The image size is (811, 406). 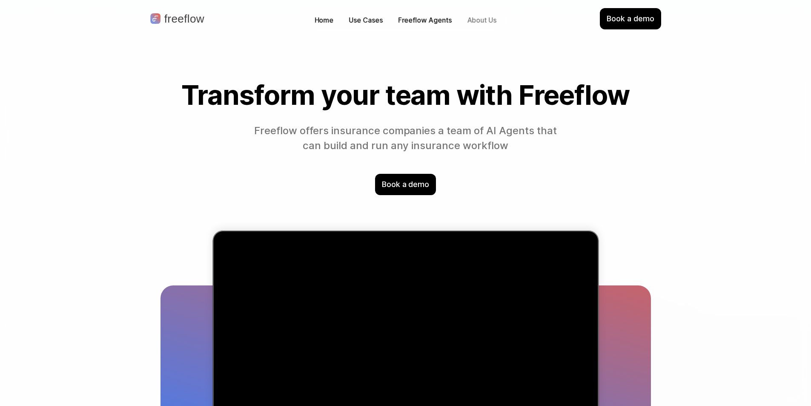 I want to click on p: Home, so click(x=324, y=20).